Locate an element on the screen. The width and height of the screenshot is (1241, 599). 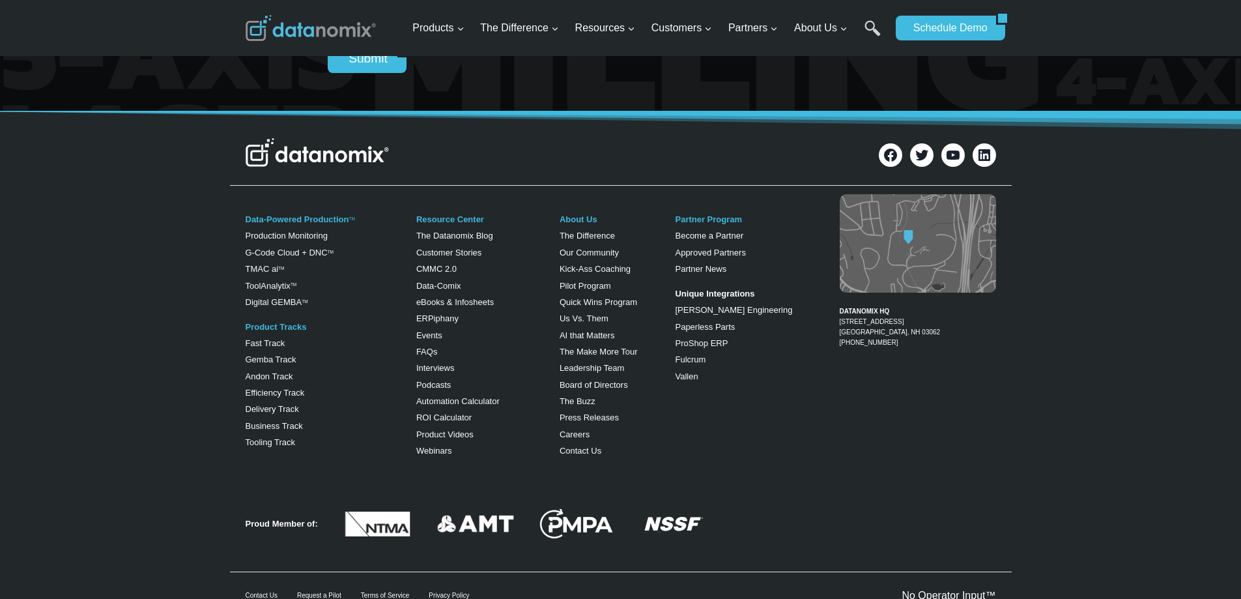
a: Gemba Track is located at coordinates (271, 359).